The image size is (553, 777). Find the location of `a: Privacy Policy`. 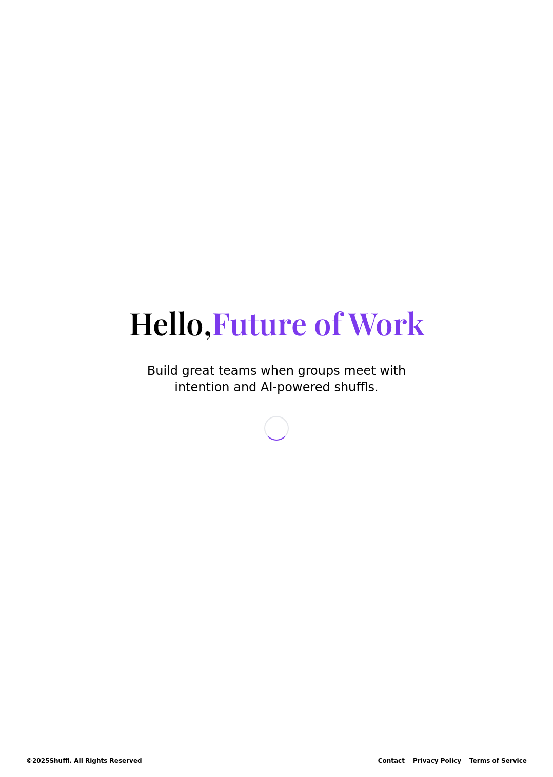

a: Privacy Policy is located at coordinates (437, 760).